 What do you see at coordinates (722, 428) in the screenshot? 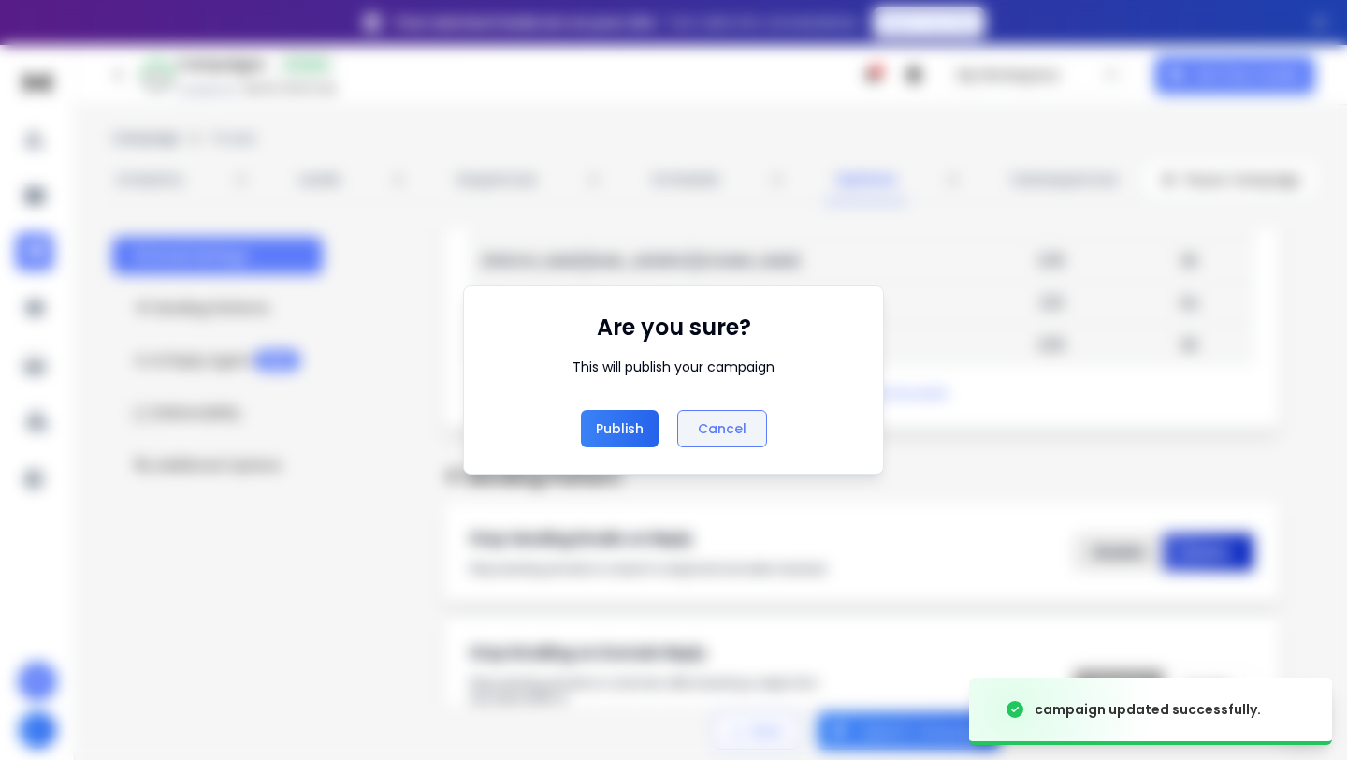
I see `button: Cancel` at bounding box center [722, 428].